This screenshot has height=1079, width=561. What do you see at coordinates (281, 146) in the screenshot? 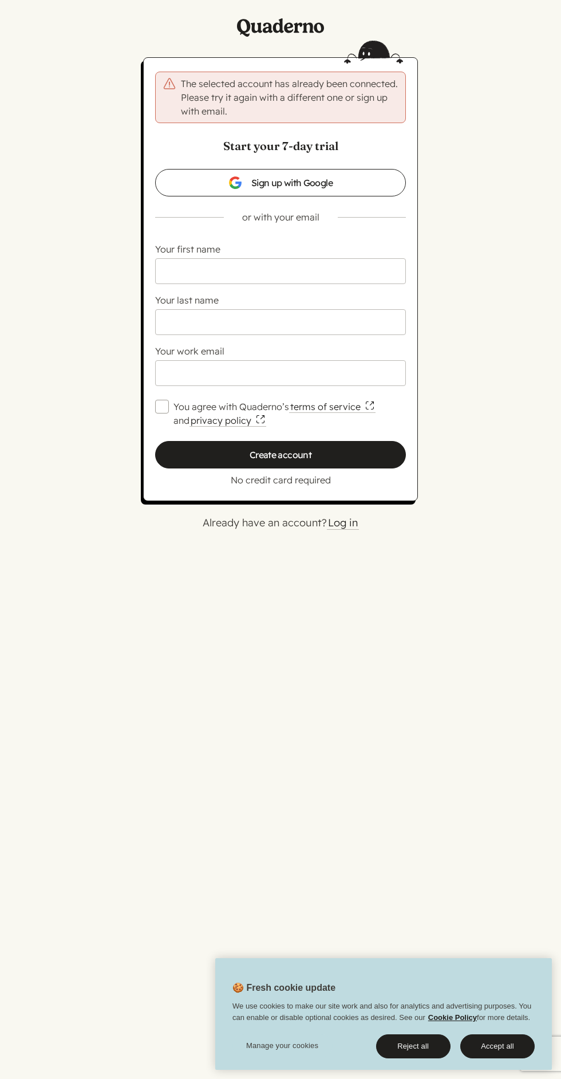
I see `h1: Start your 7-day trial` at bounding box center [281, 146].